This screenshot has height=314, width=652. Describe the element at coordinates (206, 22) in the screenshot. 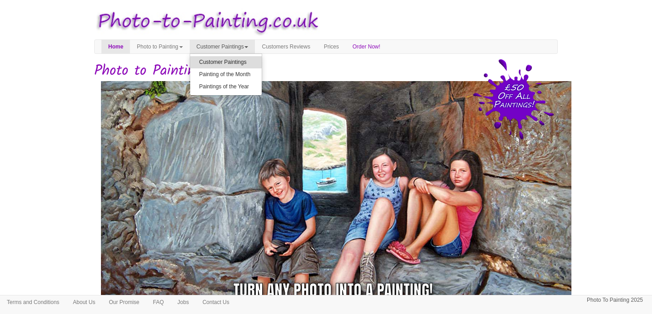

I see `img: Photo to Painting` at that location.